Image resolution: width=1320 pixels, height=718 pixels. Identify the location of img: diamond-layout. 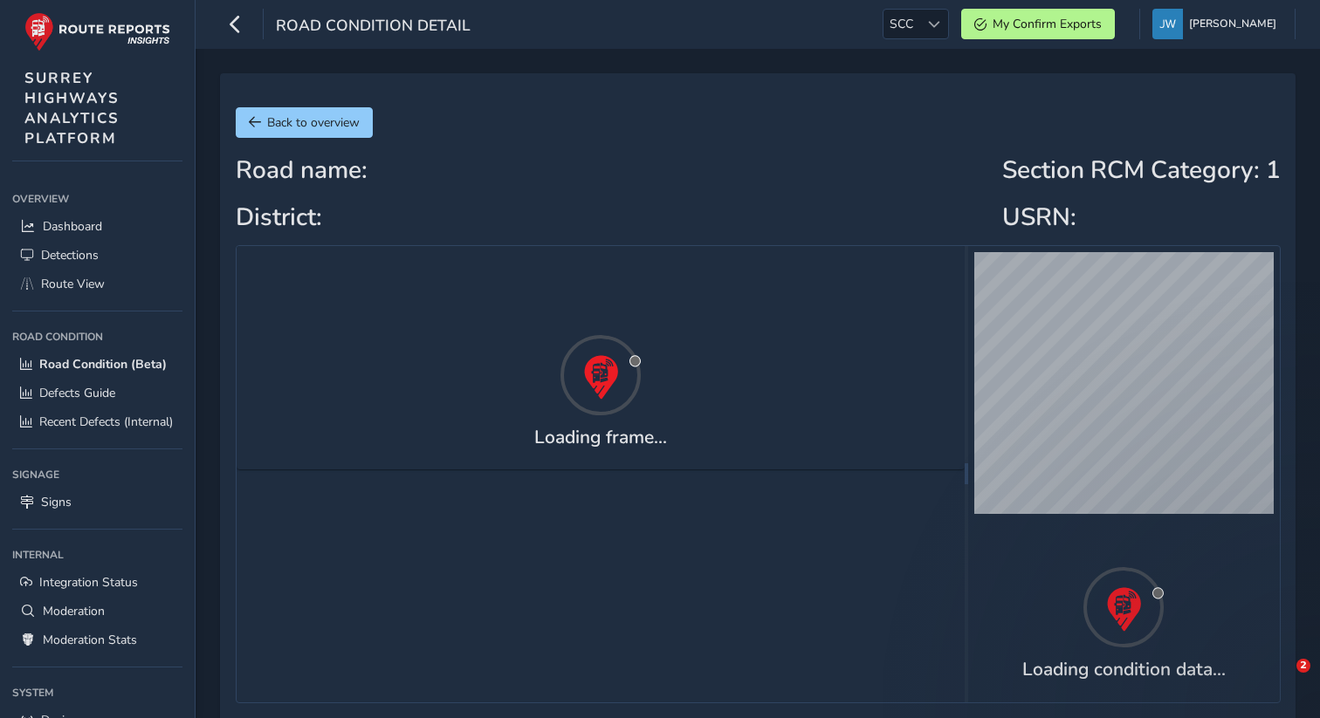
(1167, 24).